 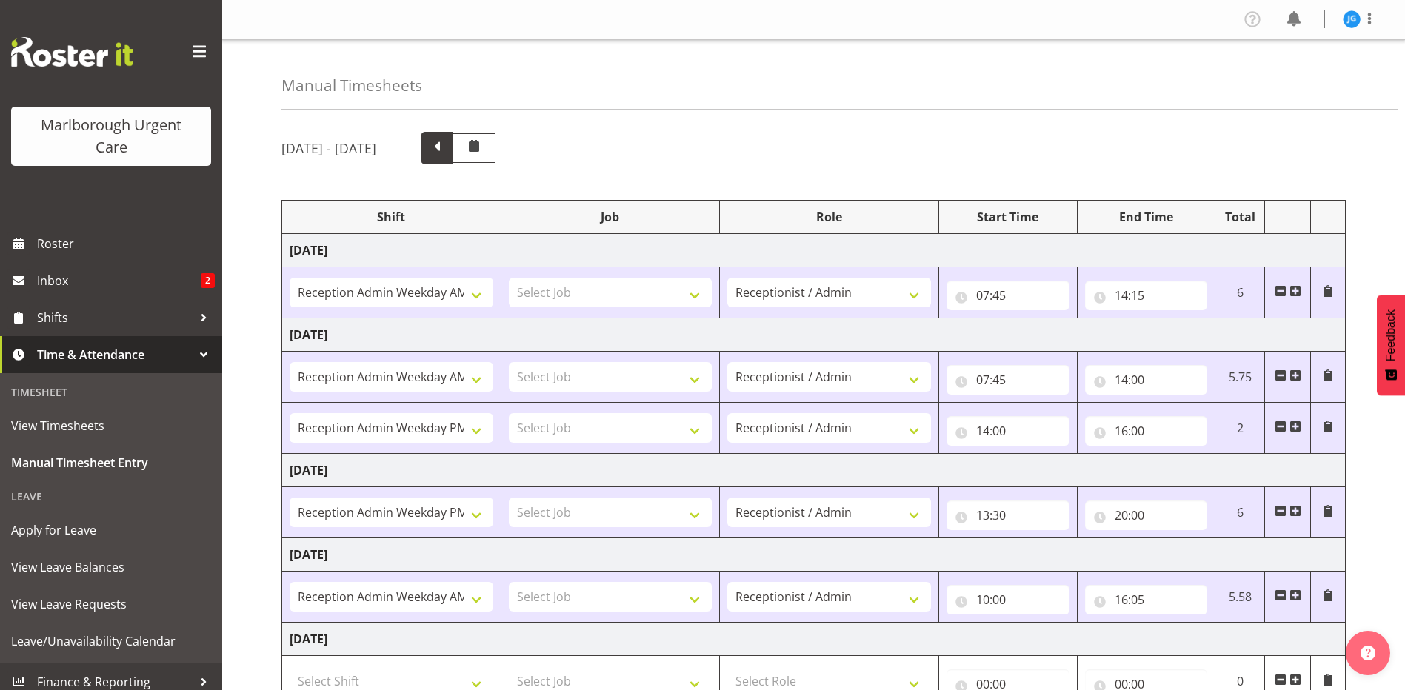 I want to click on div: Total, so click(x=1240, y=217).